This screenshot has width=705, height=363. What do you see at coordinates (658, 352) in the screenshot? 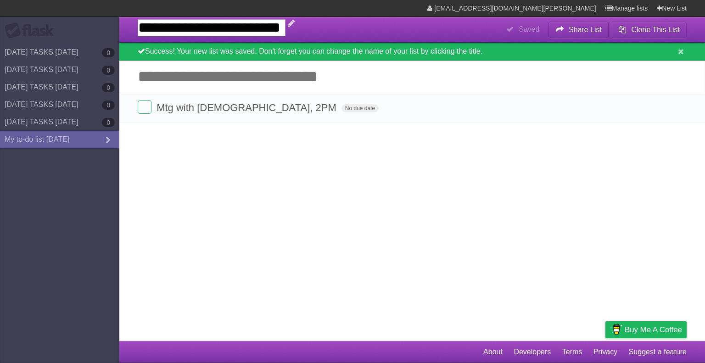
I see `a: Suggest a feature` at bounding box center [658, 352].